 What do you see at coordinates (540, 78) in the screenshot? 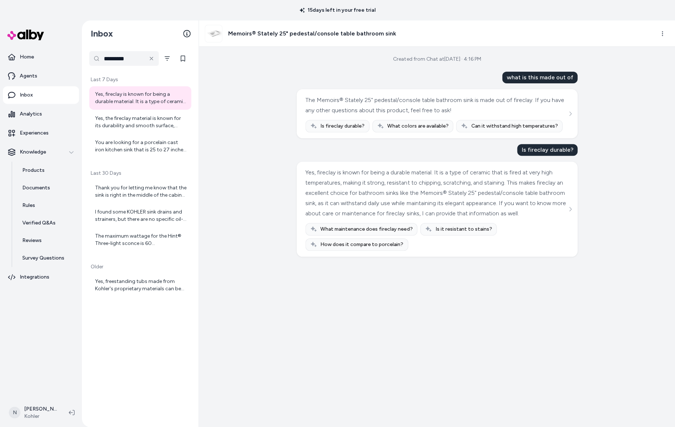
I see `div: what is this made out of` at bounding box center [540, 78].